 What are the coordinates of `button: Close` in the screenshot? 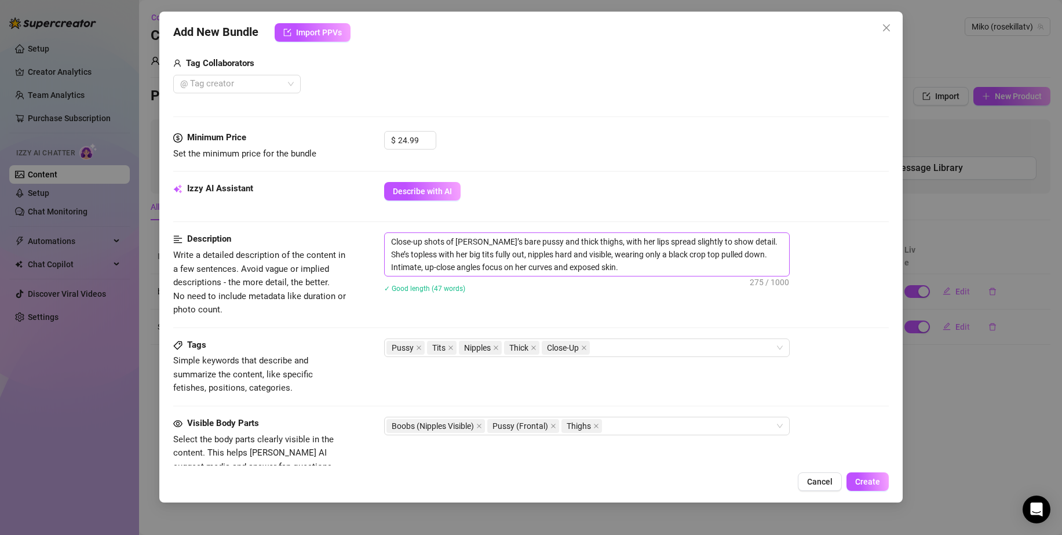 It's located at (887, 28).